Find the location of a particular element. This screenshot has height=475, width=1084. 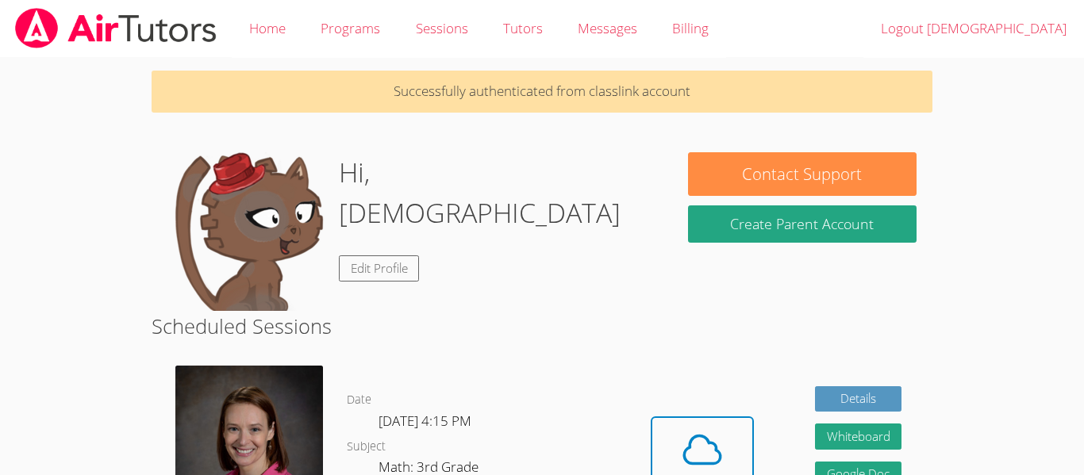

h2: Scheduled Sessions is located at coordinates (542, 326).